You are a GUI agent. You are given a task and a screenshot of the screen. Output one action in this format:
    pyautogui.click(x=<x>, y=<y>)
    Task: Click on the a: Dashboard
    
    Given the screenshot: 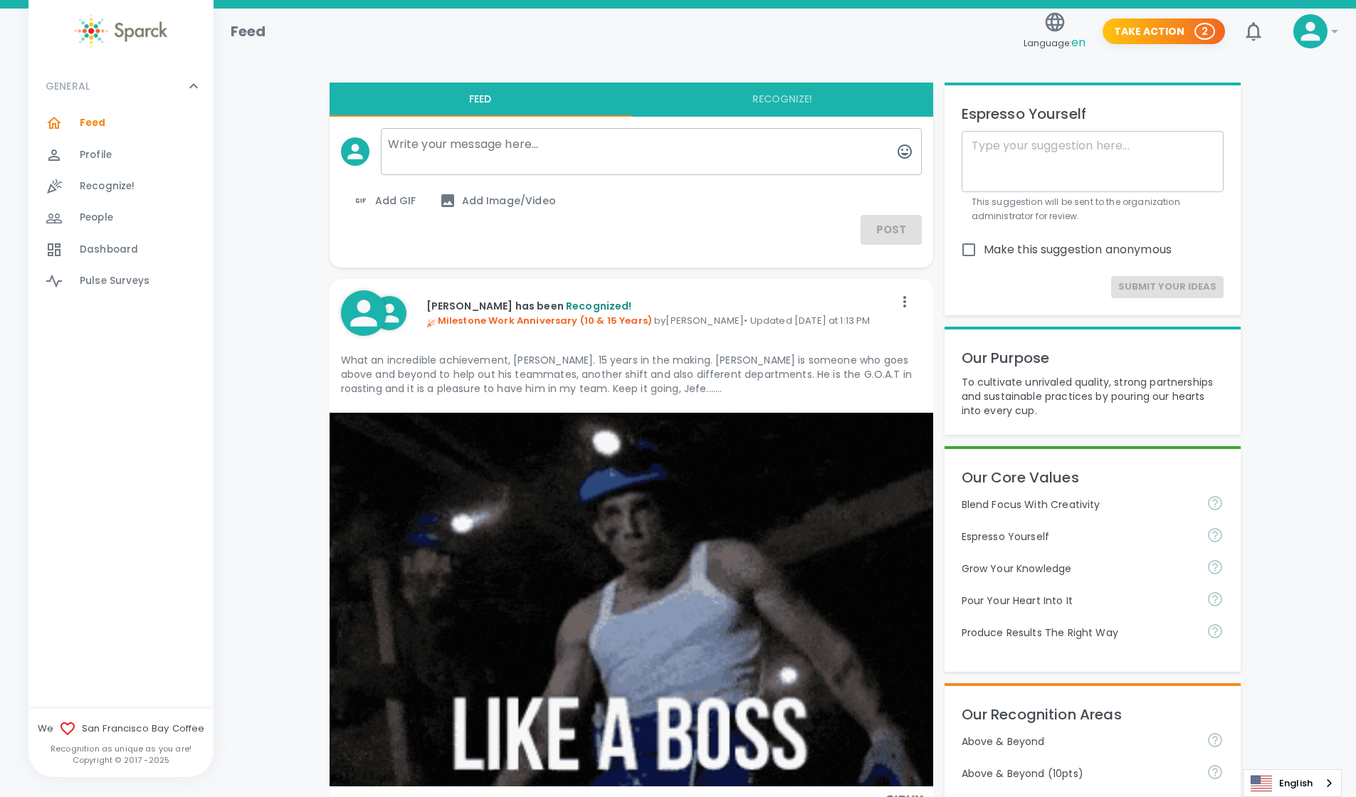 What is the action you would take?
    pyautogui.click(x=121, y=250)
    